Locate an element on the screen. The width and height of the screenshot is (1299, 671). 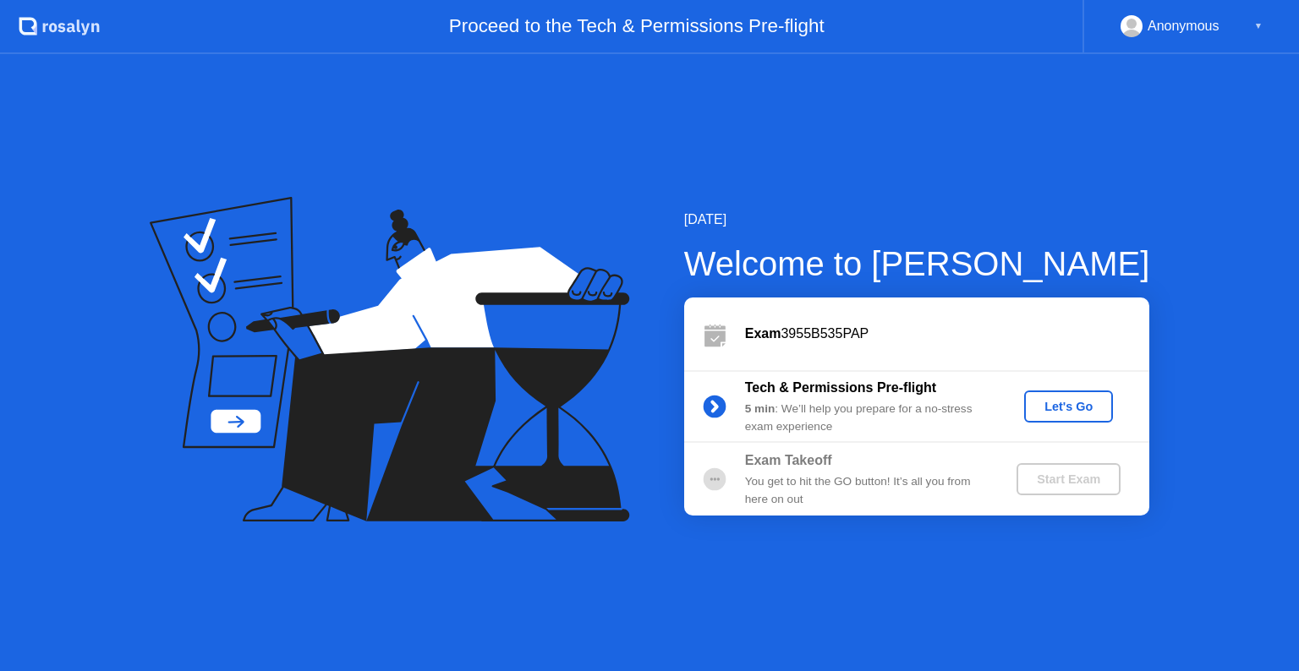
button: Let's Go is located at coordinates (1068, 407).